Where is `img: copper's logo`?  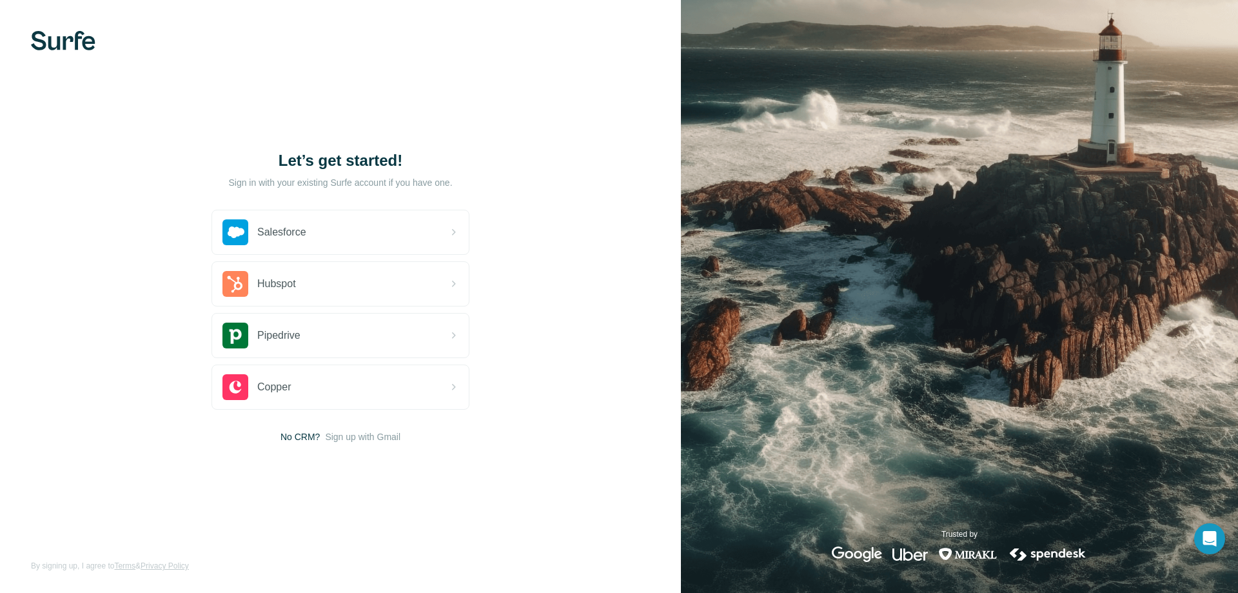
img: copper's logo is located at coordinates (235, 387).